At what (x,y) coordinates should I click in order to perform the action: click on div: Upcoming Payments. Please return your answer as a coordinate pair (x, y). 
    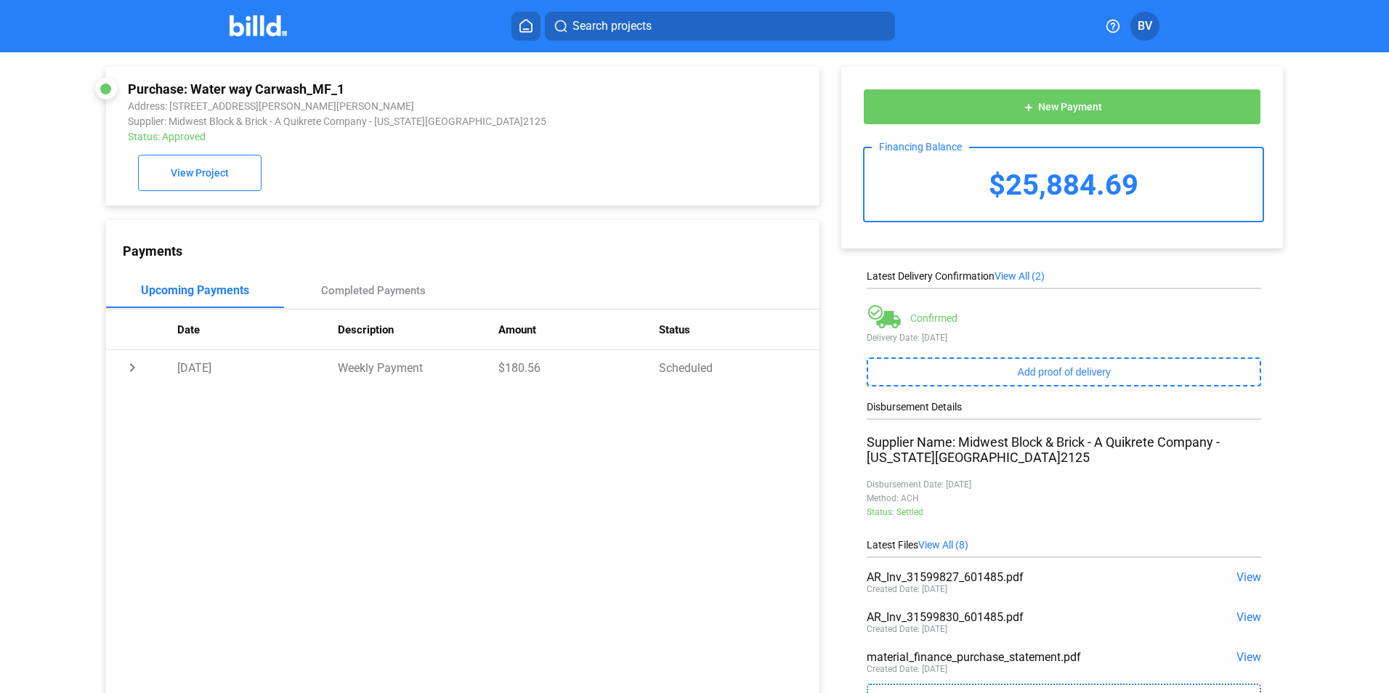
    Looking at the image, I should click on (195, 290).